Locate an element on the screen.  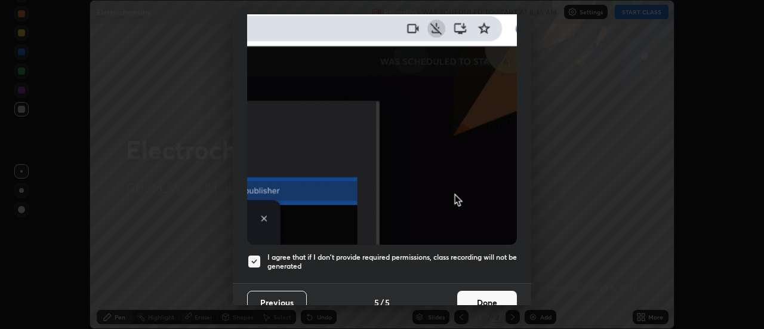
h5: I agree that if I don't provide required permissions, class recording will not be generated is located at coordinates (392, 261).